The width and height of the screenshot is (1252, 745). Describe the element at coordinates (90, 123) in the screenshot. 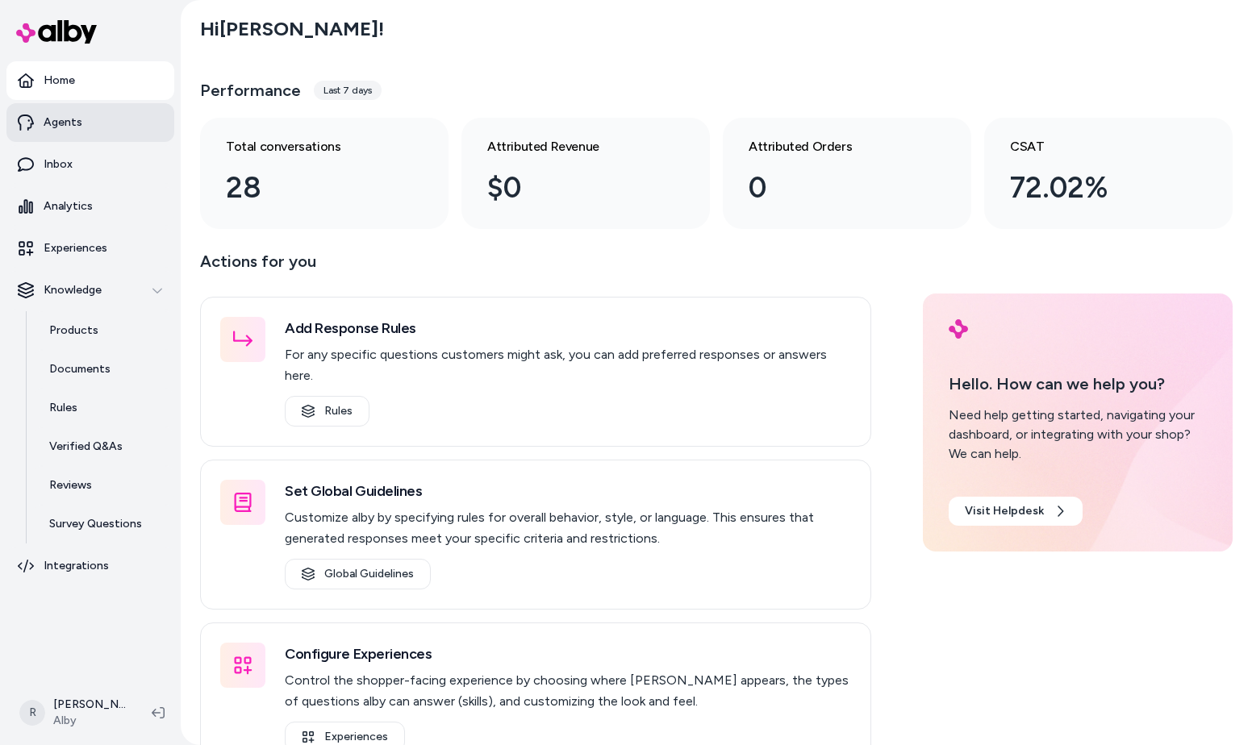

I see `a: Agents` at that location.